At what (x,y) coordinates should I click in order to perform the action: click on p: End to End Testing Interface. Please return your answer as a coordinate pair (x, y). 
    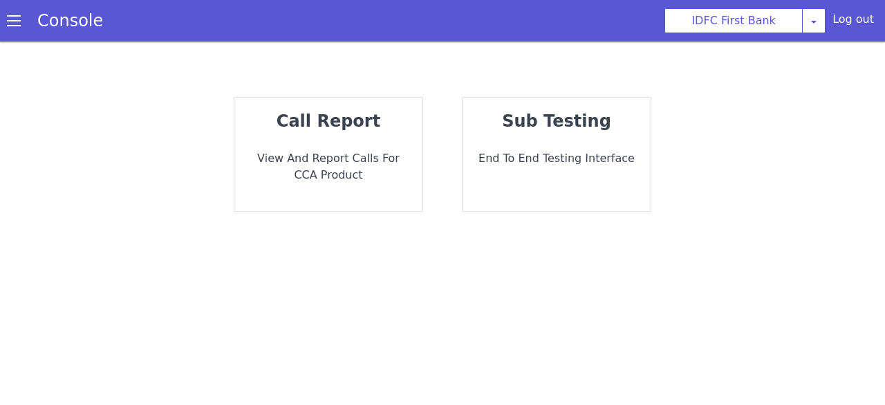
    Looking at the image, I should click on (557, 158).